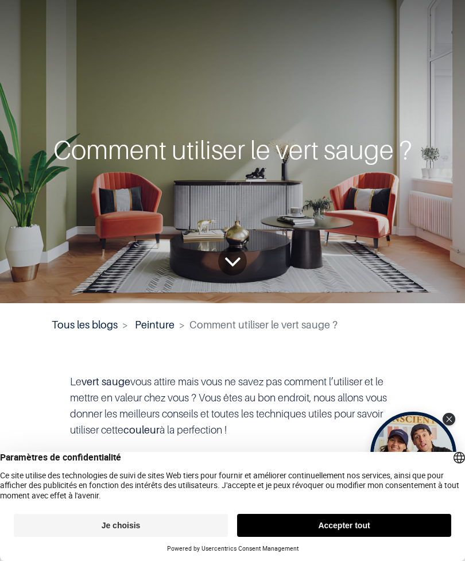 The height and width of the screenshot is (561, 465). What do you see at coordinates (449, 419) in the screenshot?
I see `div: Close Tolstoy widget` at bounding box center [449, 419].